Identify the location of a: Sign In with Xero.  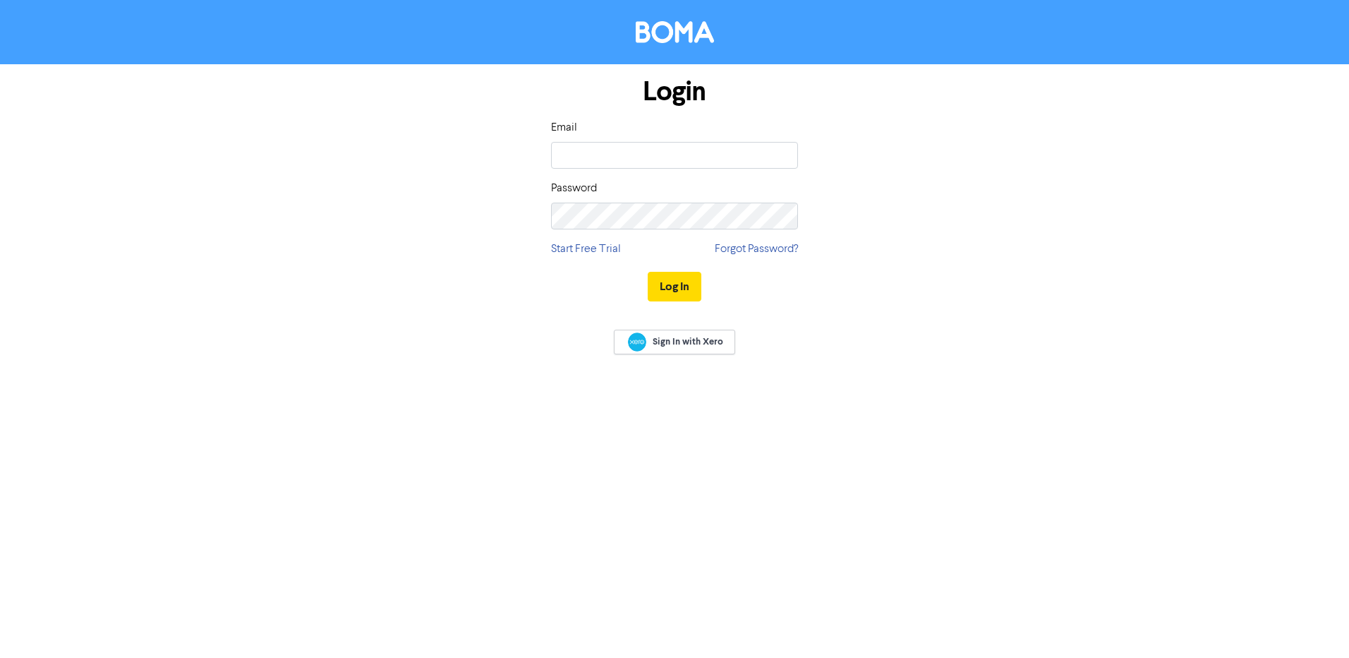
(675, 342).